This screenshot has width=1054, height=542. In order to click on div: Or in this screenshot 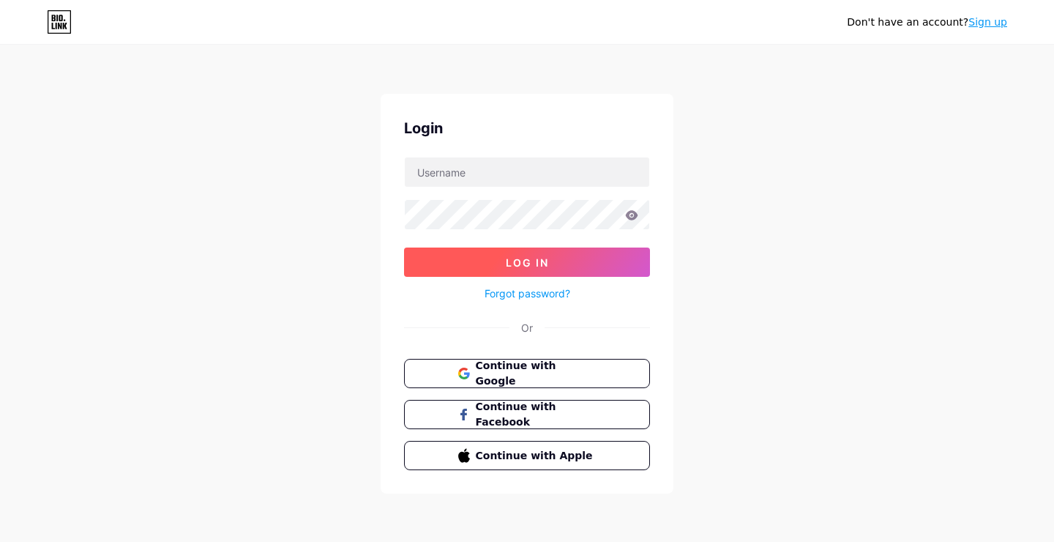, I will do `click(527, 327)`.